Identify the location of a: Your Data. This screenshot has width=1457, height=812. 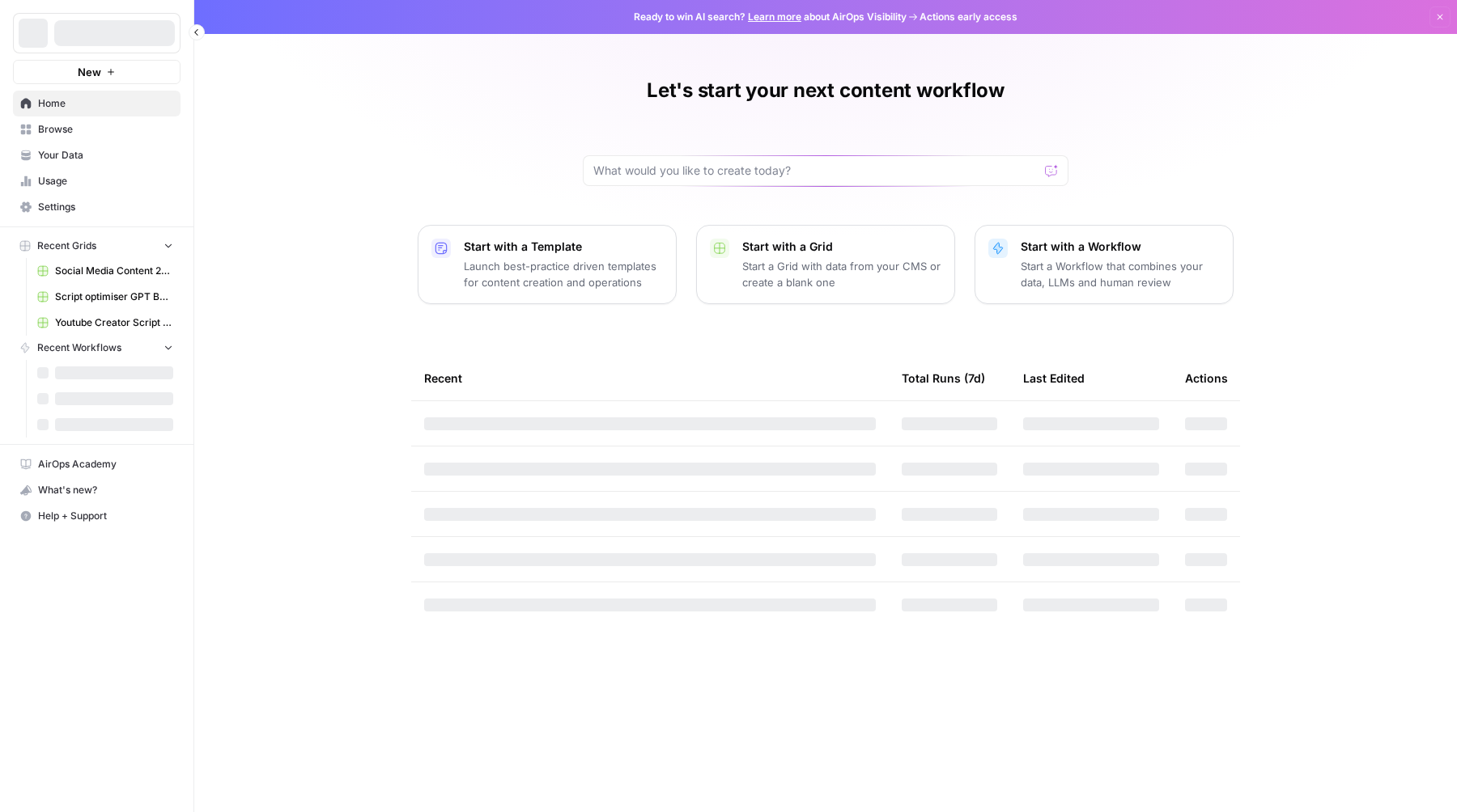
(96, 156).